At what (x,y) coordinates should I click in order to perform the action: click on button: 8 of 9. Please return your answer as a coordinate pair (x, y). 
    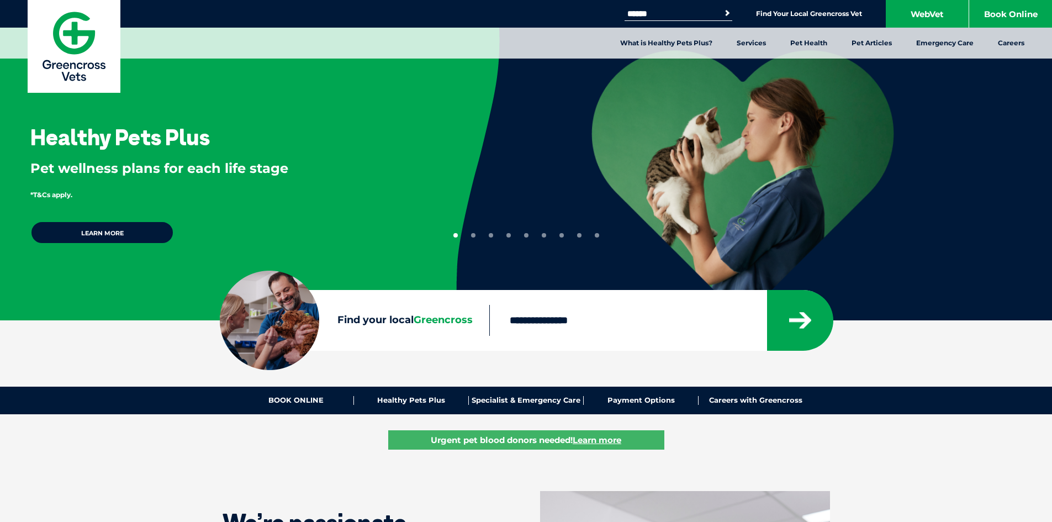
    Looking at the image, I should click on (579, 235).